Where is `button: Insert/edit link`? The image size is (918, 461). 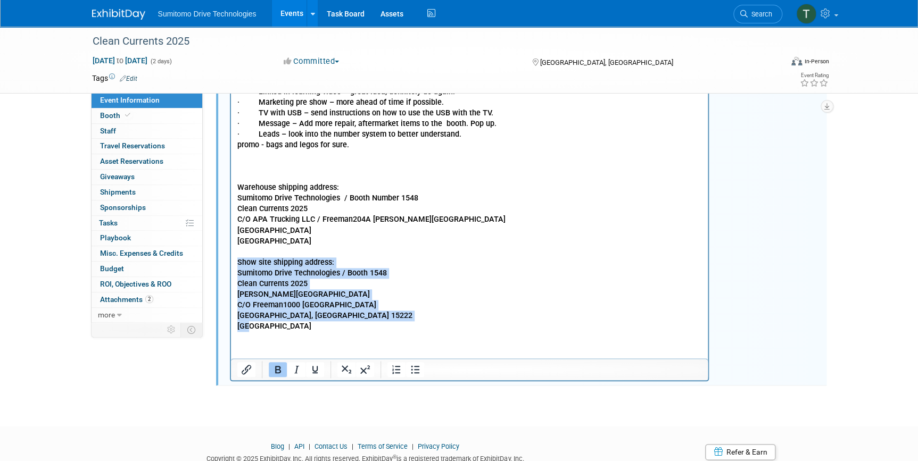
button: Insert/edit link is located at coordinates (246, 370).